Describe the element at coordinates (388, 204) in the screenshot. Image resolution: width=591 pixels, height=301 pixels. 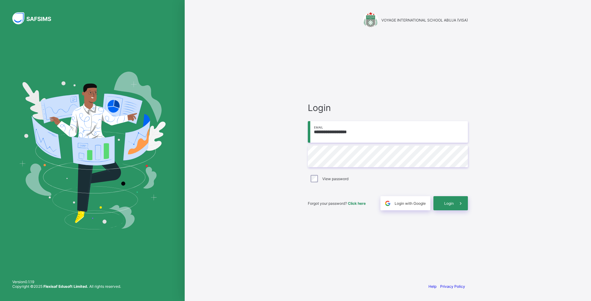
I see `img: google.396cfc9801f0270233282035f929180a.svg` at that location.